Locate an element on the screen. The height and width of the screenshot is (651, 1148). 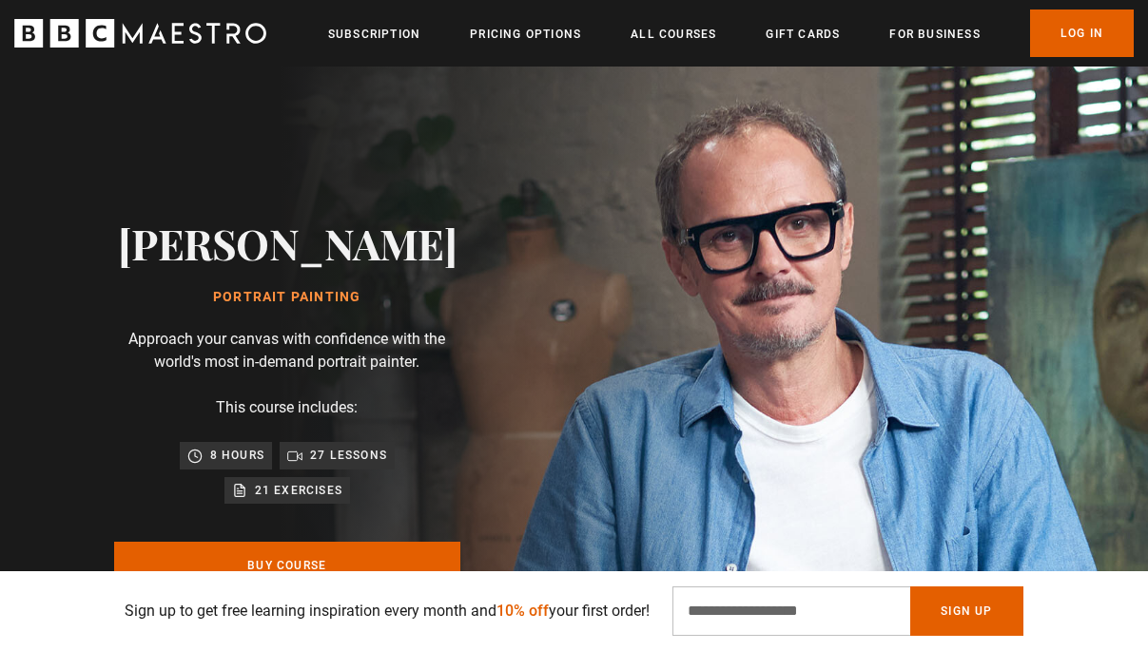
p: This course includes: is located at coordinates (286, 408).